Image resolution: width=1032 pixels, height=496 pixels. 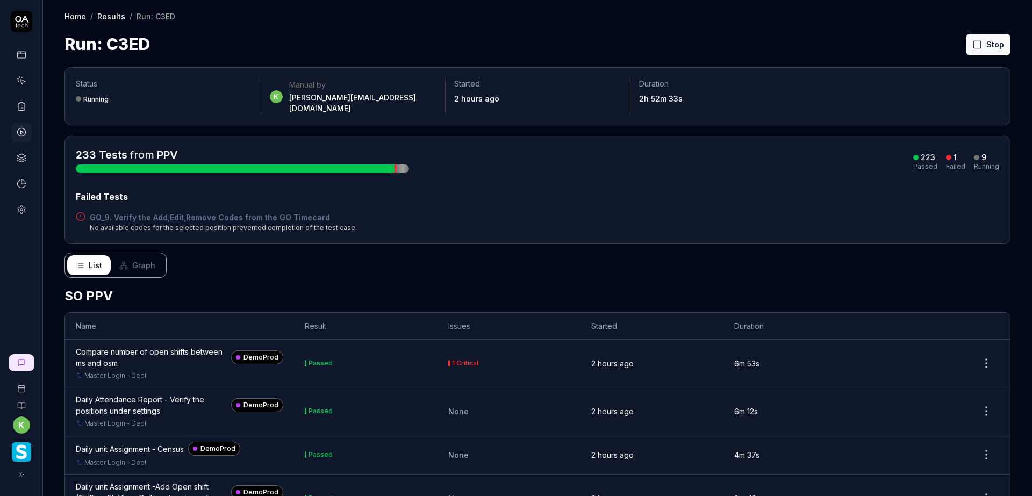 What do you see at coordinates (102, 155) in the screenshot?
I see `span: 233 Tests` at bounding box center [102, 155].